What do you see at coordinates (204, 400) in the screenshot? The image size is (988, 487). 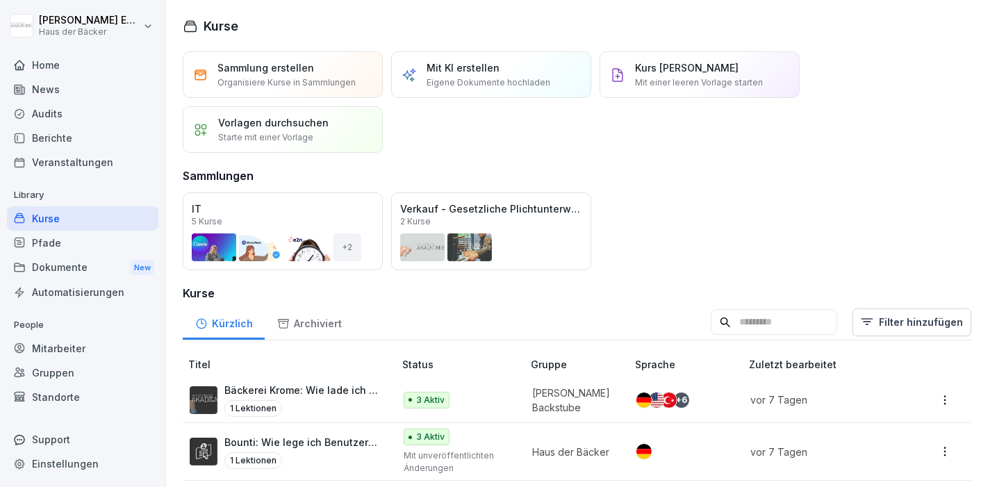 I see `img: s78w77shk91l4aeybtorc9h7.png` at bounding box center [204, 400].